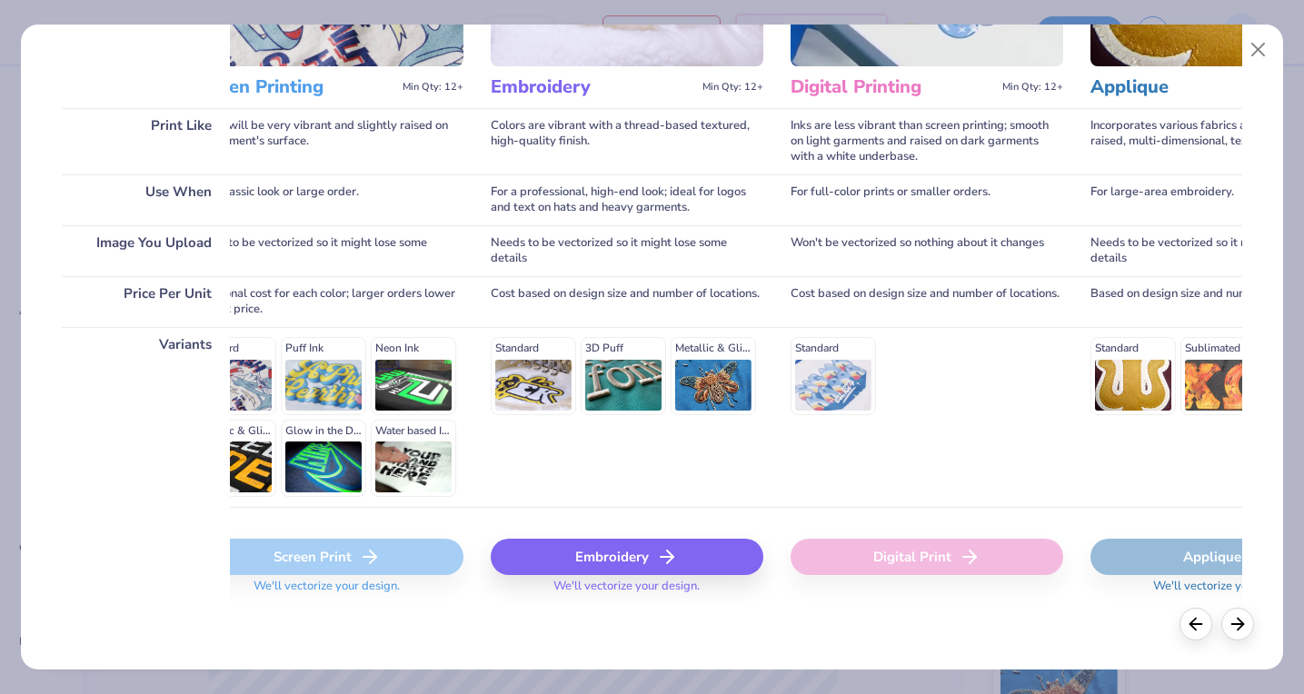 The height and width of the screenshot is (694, 1304). What do you see at coordinates (293, 87) in the screenshot?
I see `h3: Screen Printing` at bounding box center [293, 87].